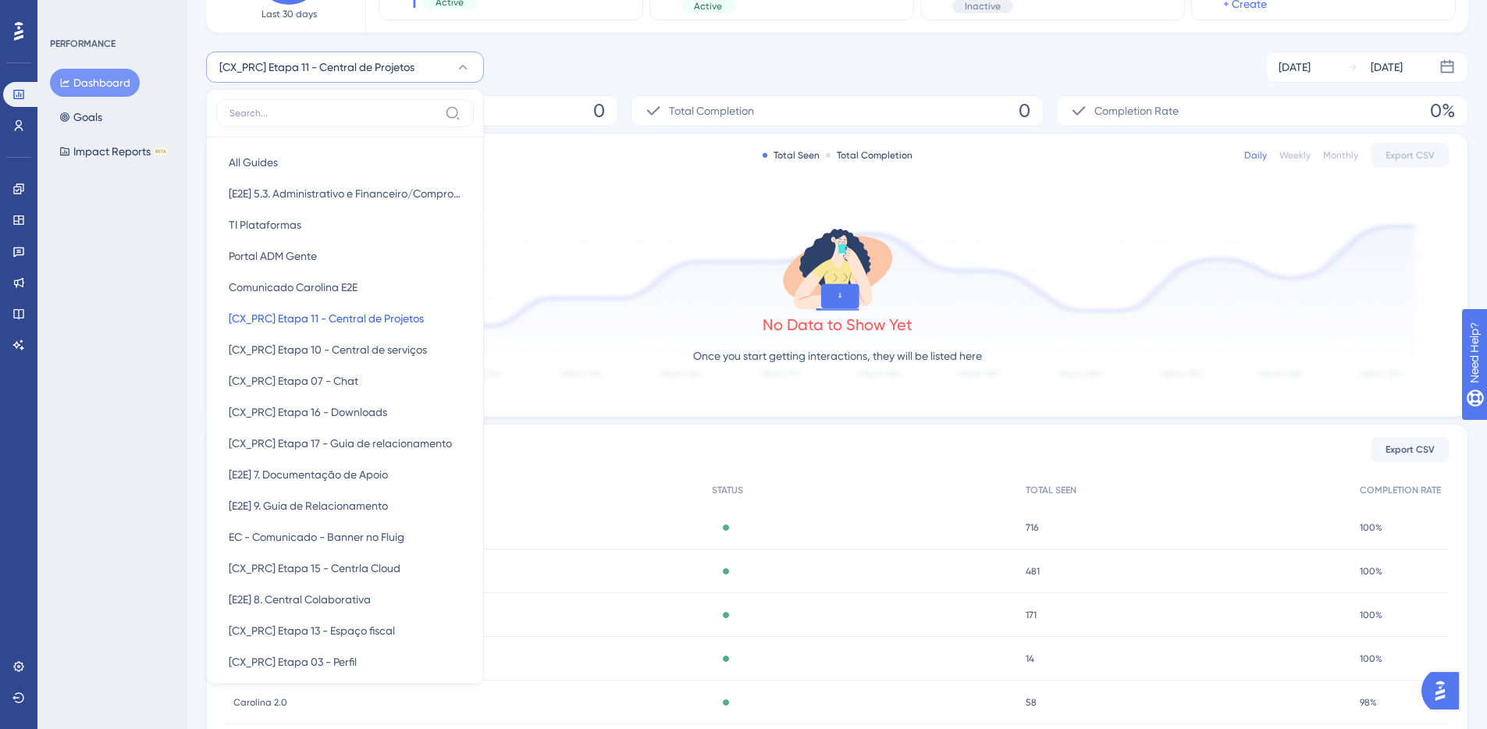 This screenshot has width=1487, height=729. What do you see at coordinates (67, 13) in the screenshot?
I see `span: Need Help?` at bounding box center [67, 13].